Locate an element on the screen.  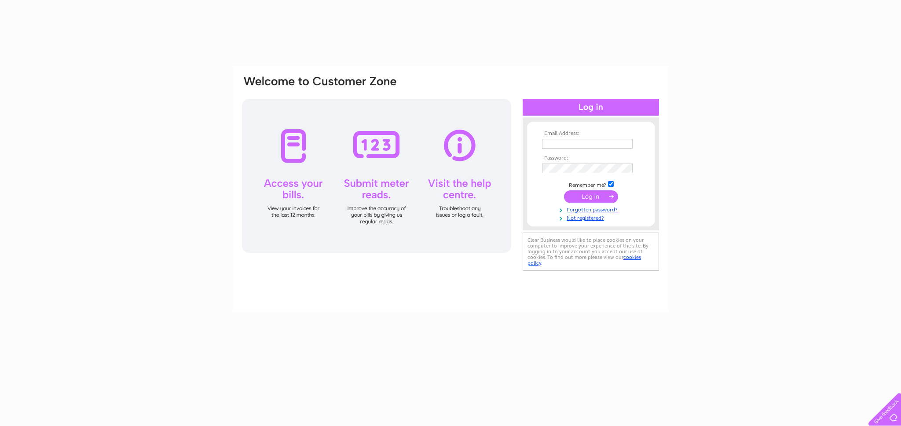
th: Email Address: is located at coordinates (591, 134).